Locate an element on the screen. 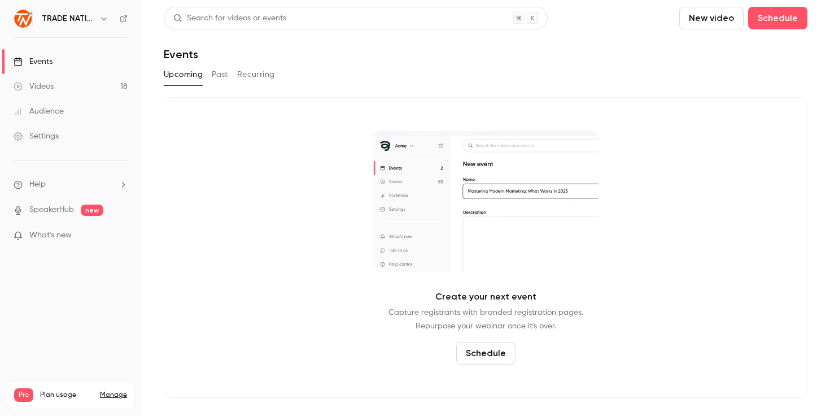  p: Capture registrants with branded registration pages. Repurpose your webinar once it's over. is located at coordinates (486, 319).